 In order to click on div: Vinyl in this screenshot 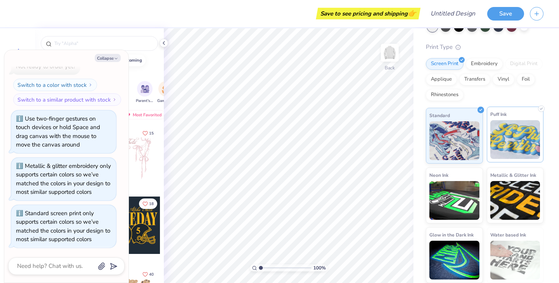, I will do `click(504, 80)`.